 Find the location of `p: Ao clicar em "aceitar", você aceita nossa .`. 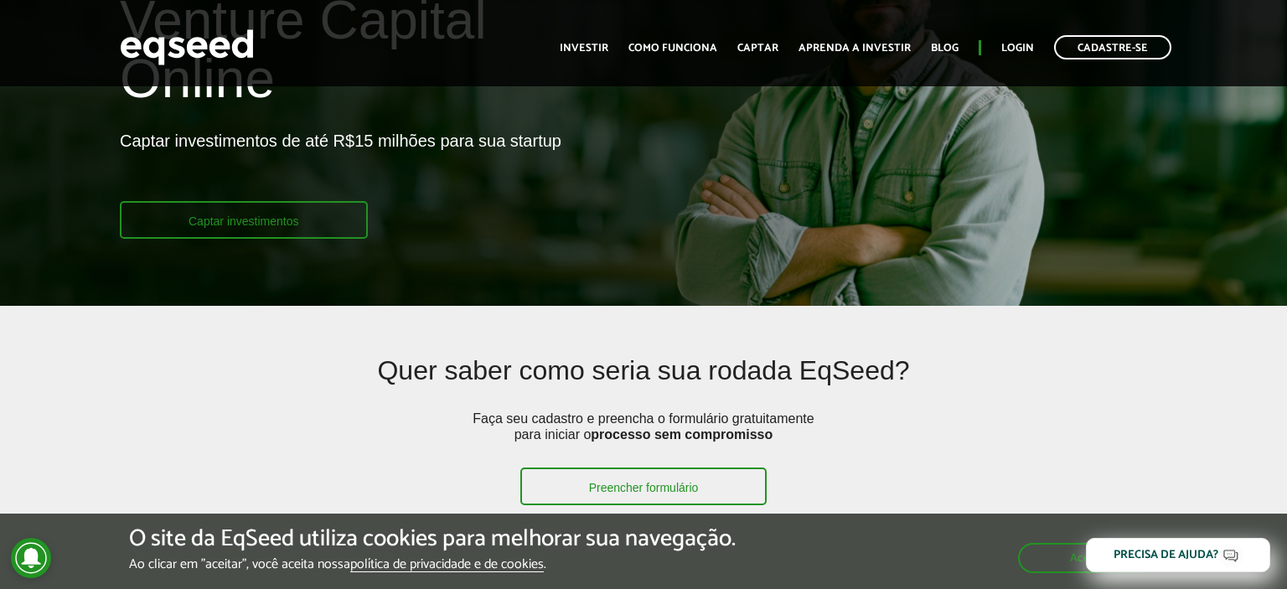

p: Ao clicar em "aceitar", você aceita nossa . is located at coordinates (432, 564).